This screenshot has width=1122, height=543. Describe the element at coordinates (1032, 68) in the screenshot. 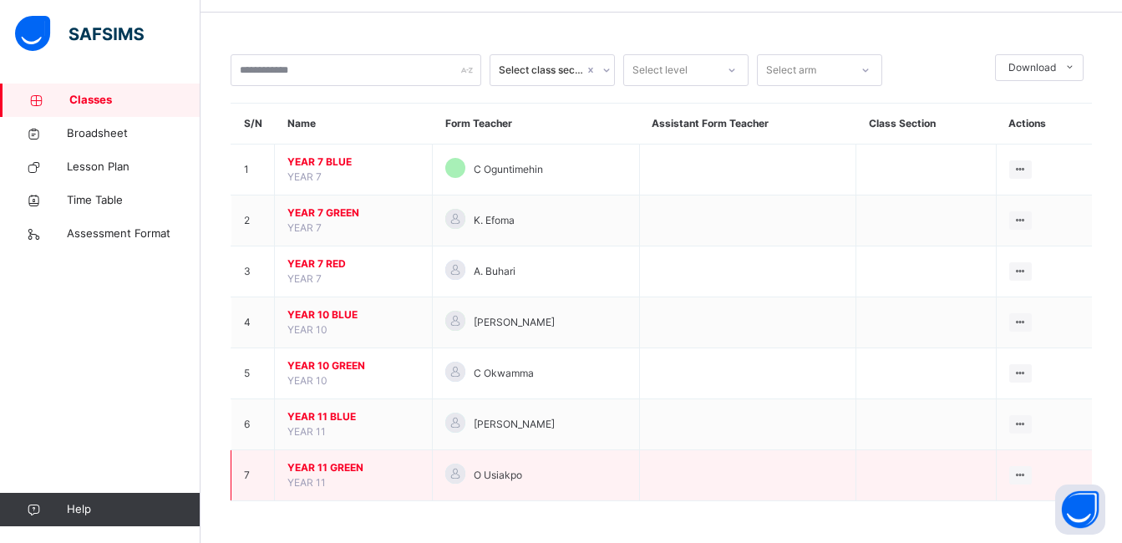

I see `span: Download` at that location.